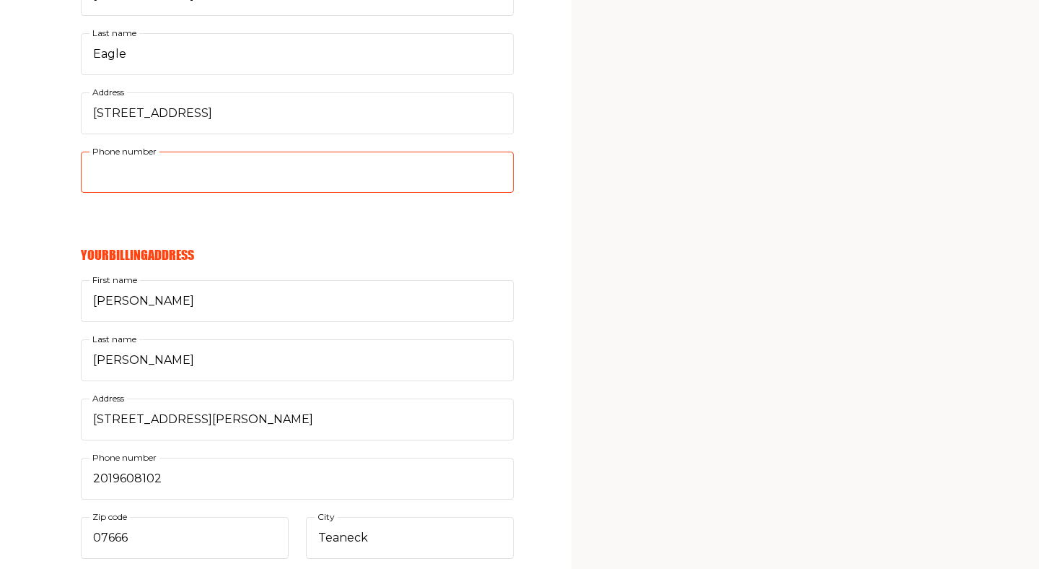  I want to click on label: Zip code, so click(110, 517).